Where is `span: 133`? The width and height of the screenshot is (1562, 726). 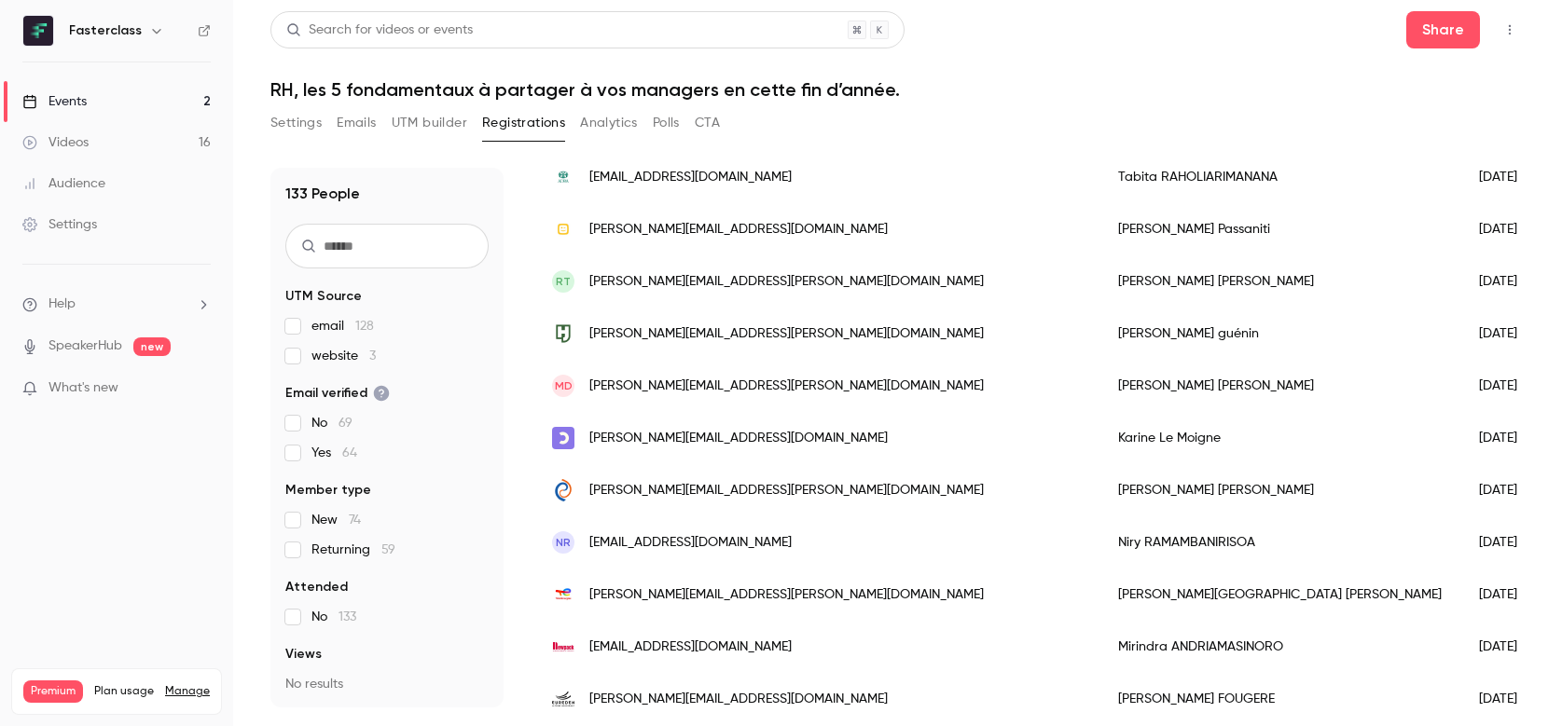 span: 133 is located at coordinates (347, 617).